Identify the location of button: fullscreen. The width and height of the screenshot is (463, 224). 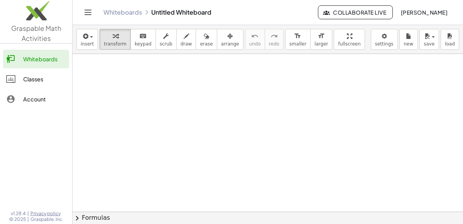
(349, 39).